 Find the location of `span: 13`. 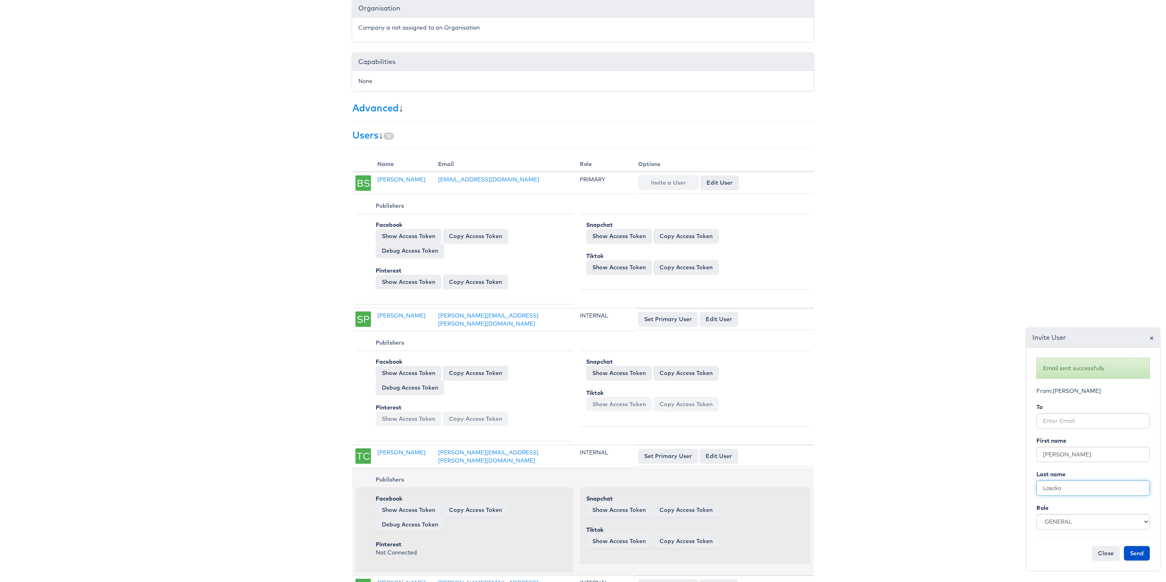

span: 13 is located at coordinates (389, 136).